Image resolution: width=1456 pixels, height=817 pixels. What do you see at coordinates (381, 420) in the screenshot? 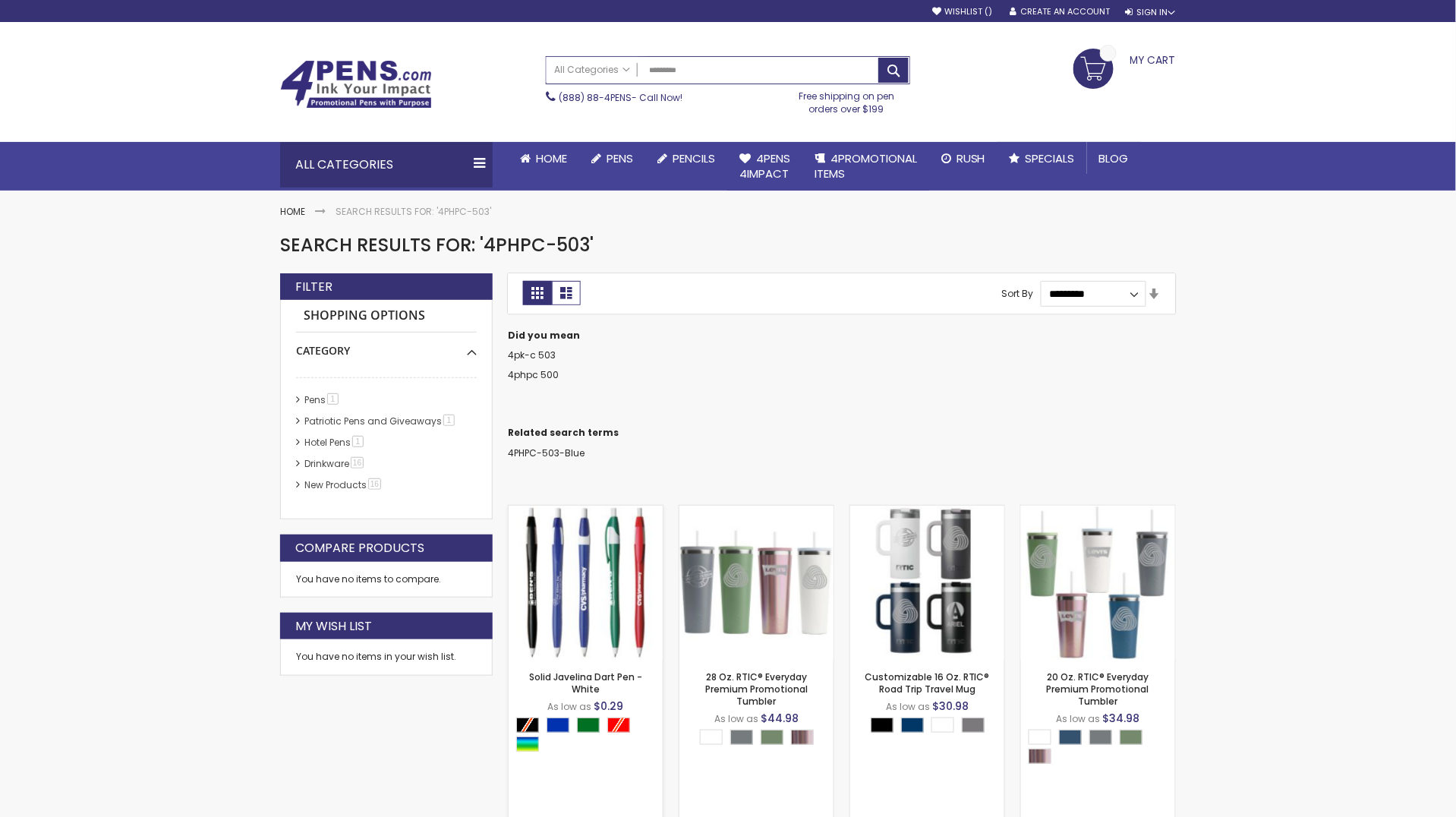
I see `a: Patriotic Pens and Giveaways1` at bounding box center [381, 420].